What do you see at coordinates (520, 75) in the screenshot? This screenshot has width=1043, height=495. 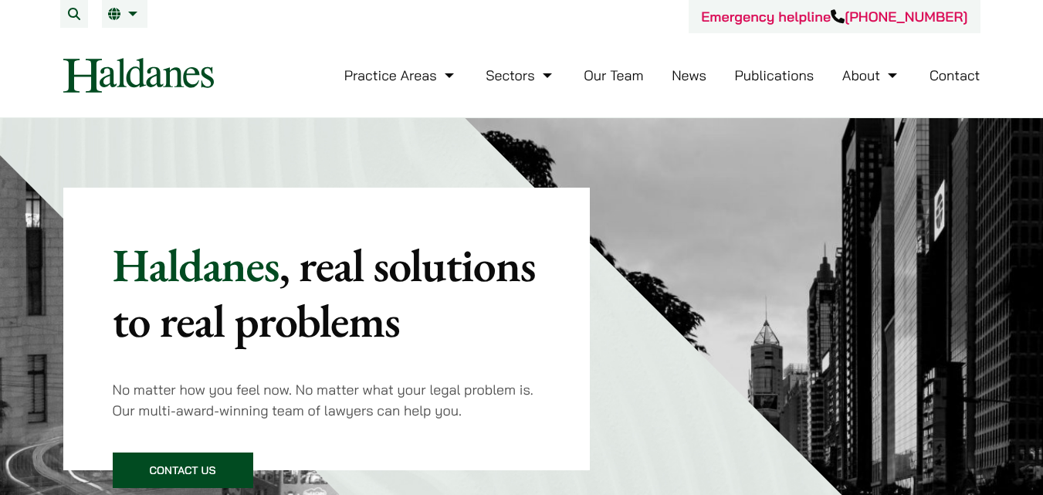 I see `a: Sectors` at bounding box center [520, 75].